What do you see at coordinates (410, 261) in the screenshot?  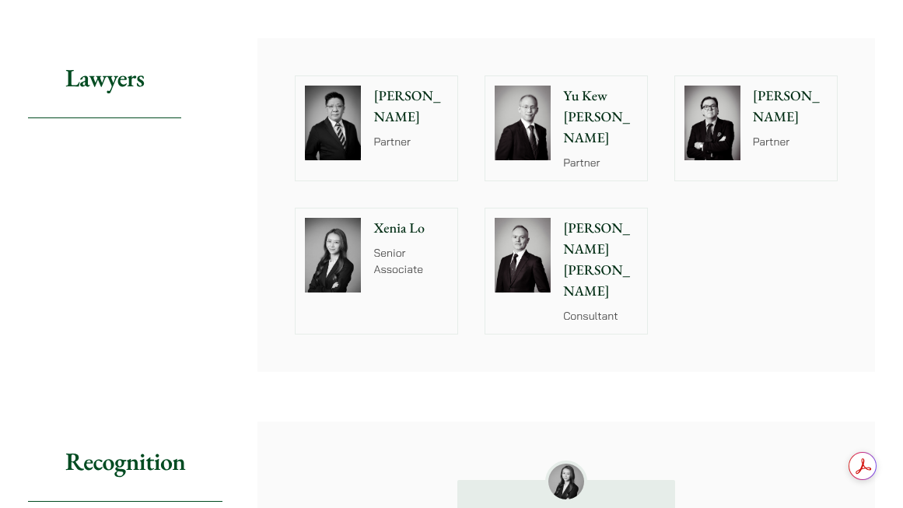 I see `p: Senior Associate` at bounding box center [410, 261].